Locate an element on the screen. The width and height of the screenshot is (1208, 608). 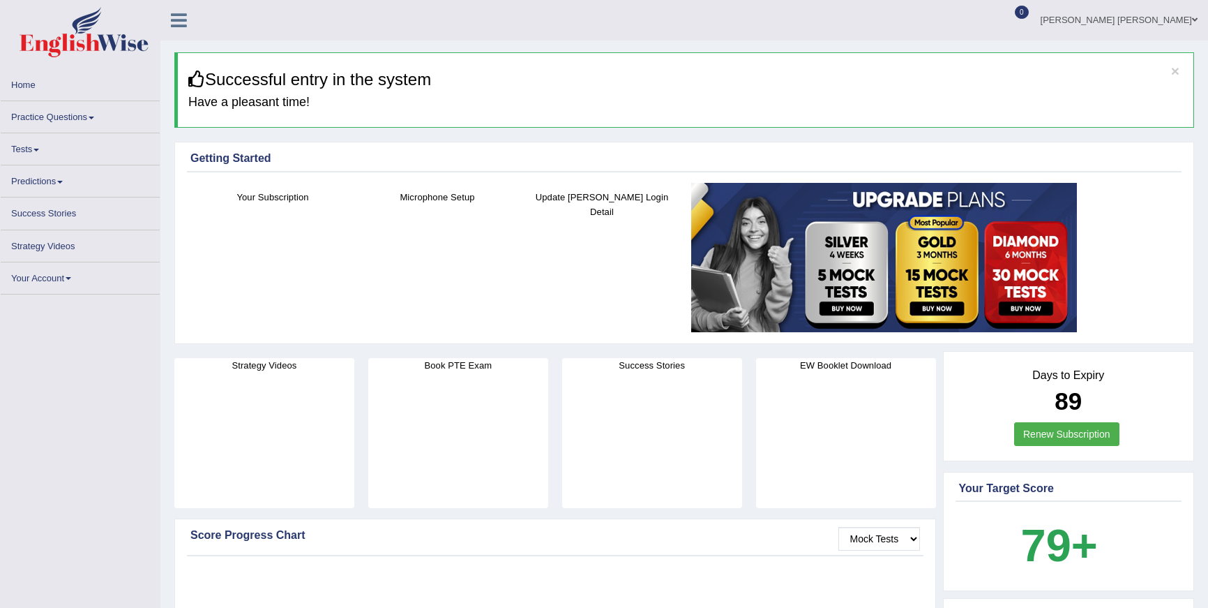
h4: Your Subscription is located at coordinates (273, 197).